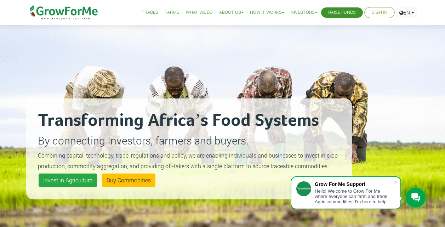 The height and width of the screenshot is (227, 445). I want to click on a: Farms, so click(172, 12).